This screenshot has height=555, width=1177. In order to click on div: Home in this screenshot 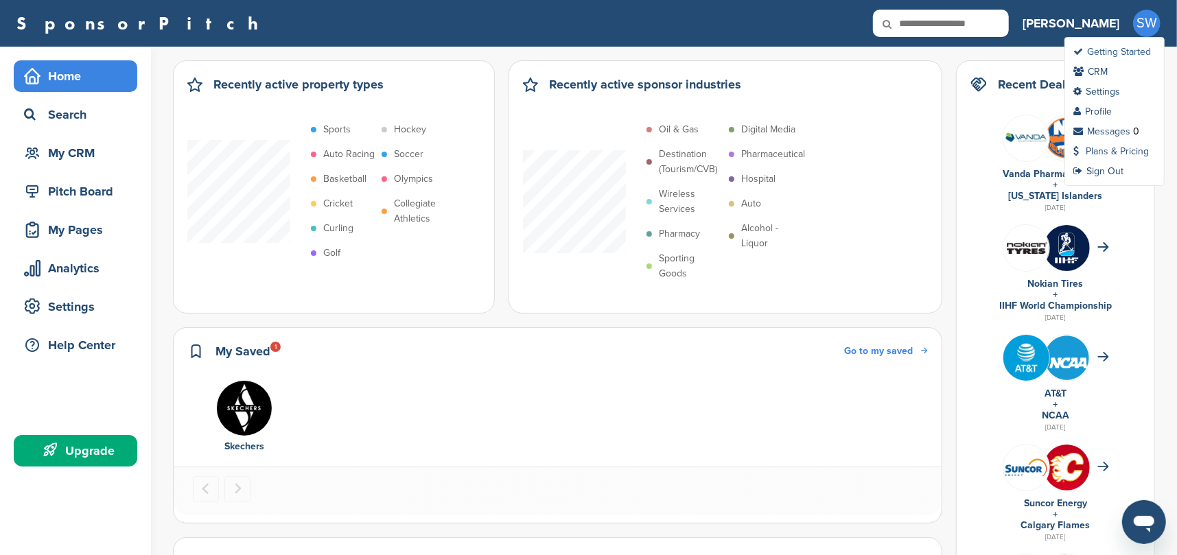, I will do `click(79, 76)`.